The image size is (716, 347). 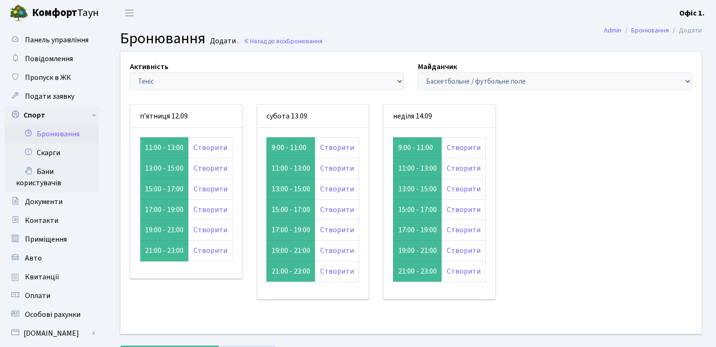 What do you see at coordinates (53, 315) in the screenshot?
I see `span: Особові рахунки` at bounding box center [53, 315].